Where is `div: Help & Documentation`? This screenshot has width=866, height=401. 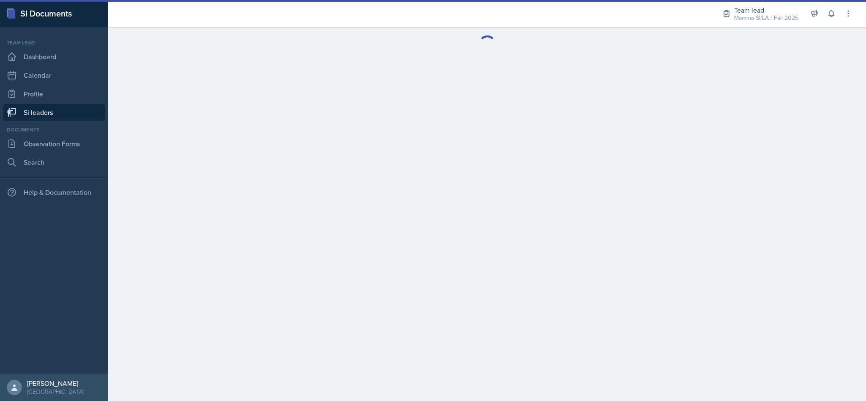 div: Help & Documentation is located at coordinates (54, 192).